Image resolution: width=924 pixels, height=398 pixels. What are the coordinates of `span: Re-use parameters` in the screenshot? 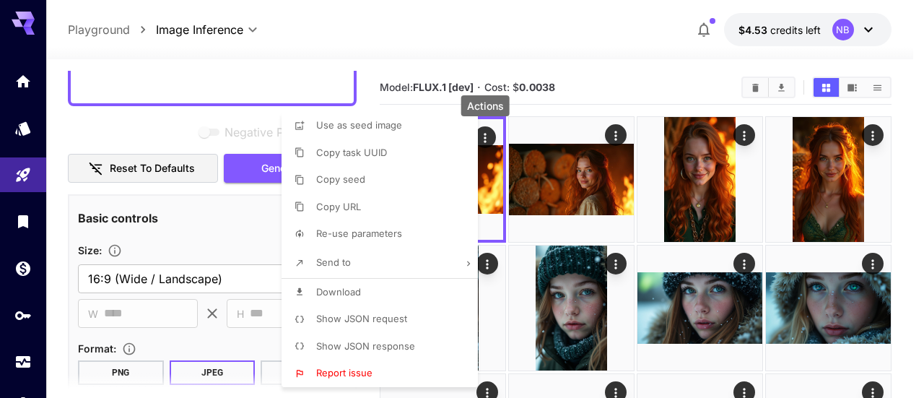 It's located at (359, 233).